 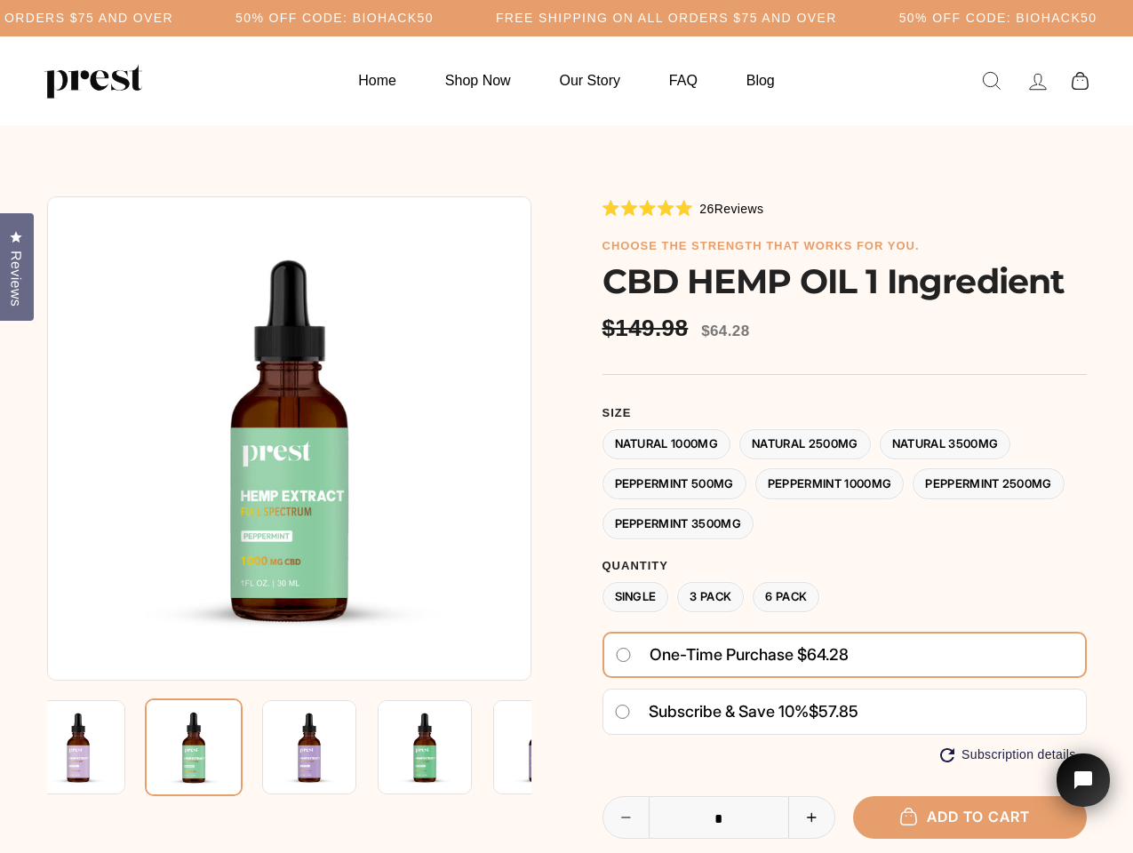 I want to click on h1: CBD HEMP OIL 1 Ingredient, so click(x=844, y=281).